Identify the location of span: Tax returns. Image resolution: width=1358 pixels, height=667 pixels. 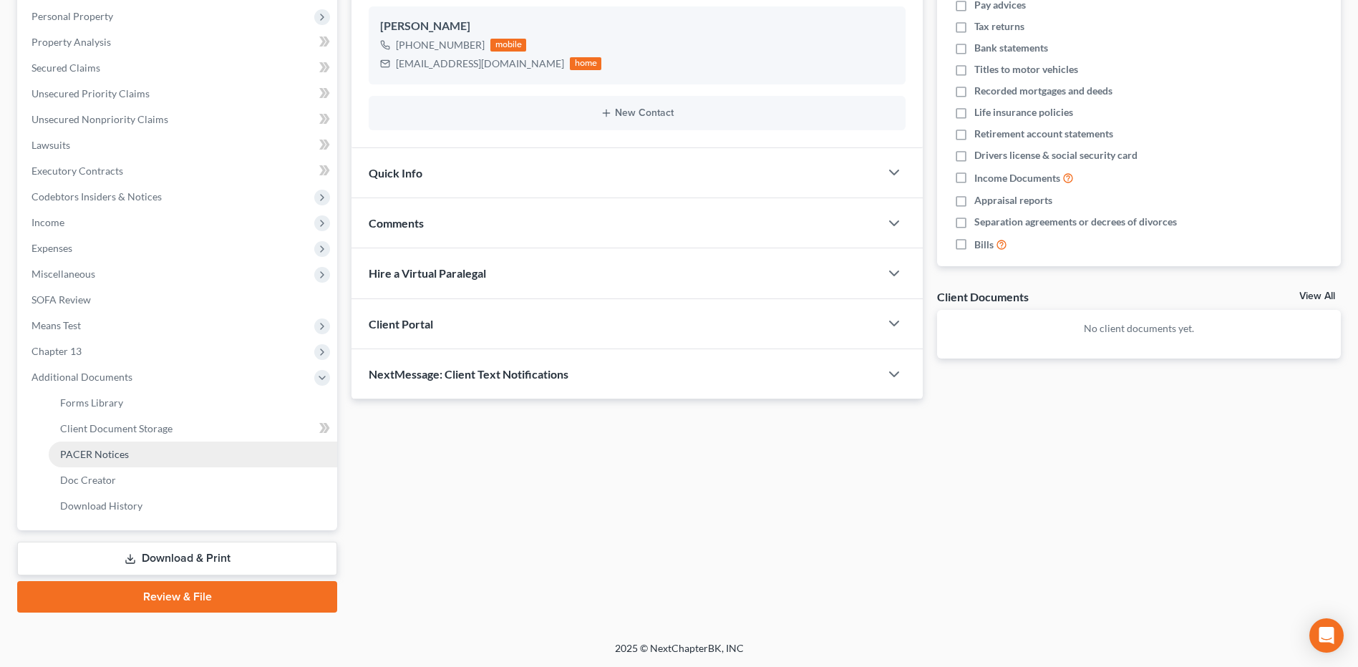
(999, 26).